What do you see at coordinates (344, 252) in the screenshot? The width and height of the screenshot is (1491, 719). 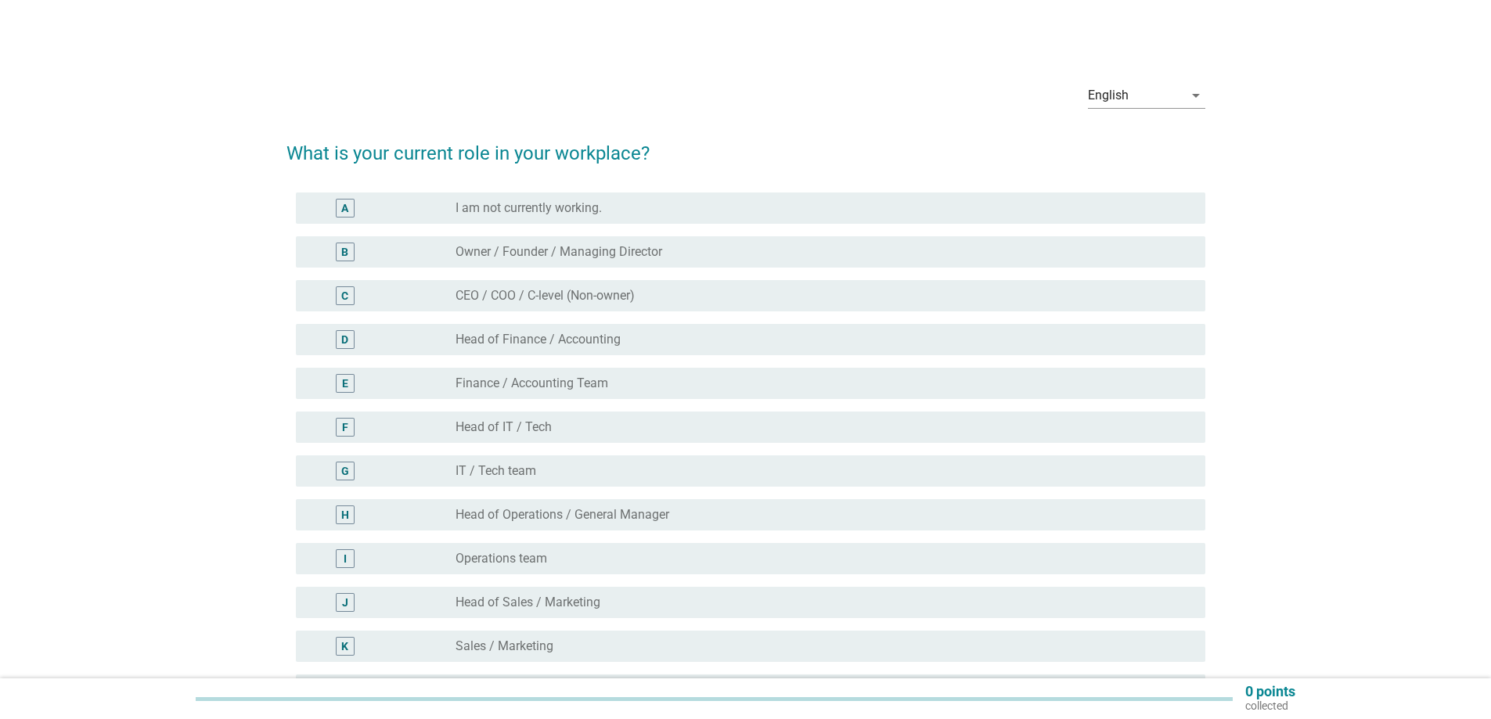 I see `div: B` at bounding box center [344, 252].